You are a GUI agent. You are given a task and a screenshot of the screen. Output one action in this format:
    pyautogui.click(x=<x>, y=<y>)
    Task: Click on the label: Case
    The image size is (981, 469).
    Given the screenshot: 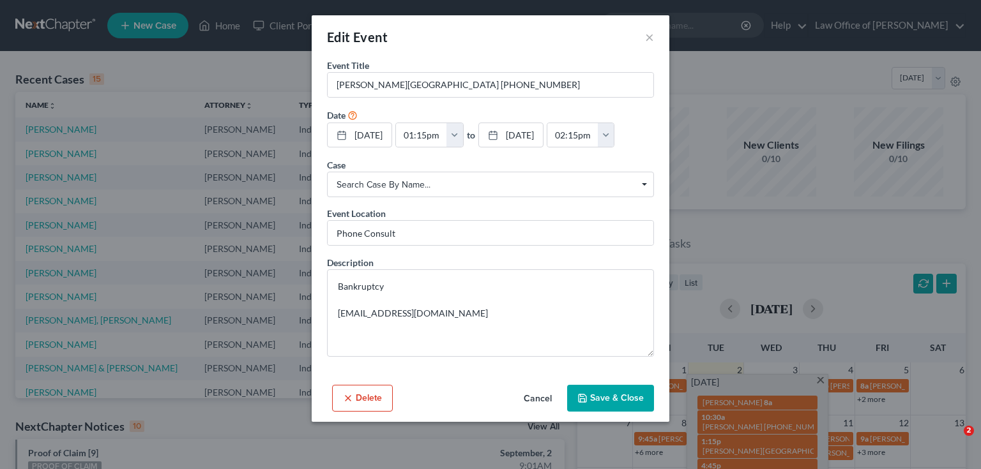 What is the action you would take?
    pyautogui.click(x=336, y=165)
    